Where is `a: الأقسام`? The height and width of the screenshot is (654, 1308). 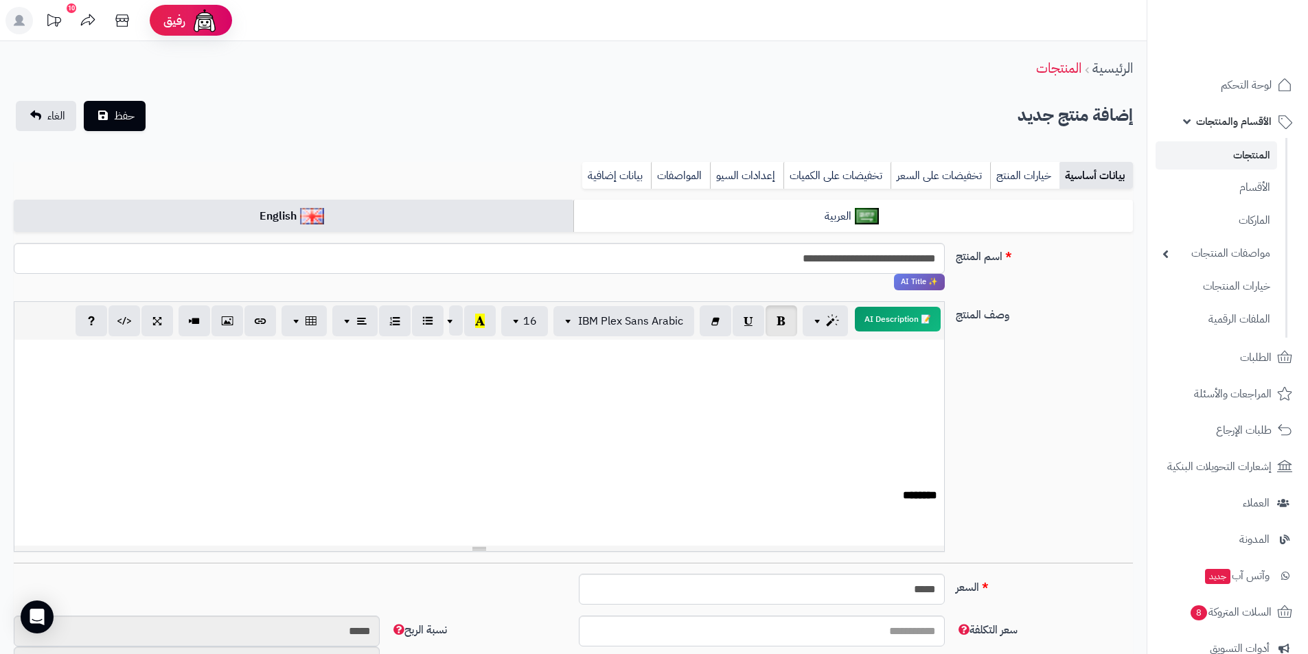 a: الأقسام is located at coordinates (1216, 187).